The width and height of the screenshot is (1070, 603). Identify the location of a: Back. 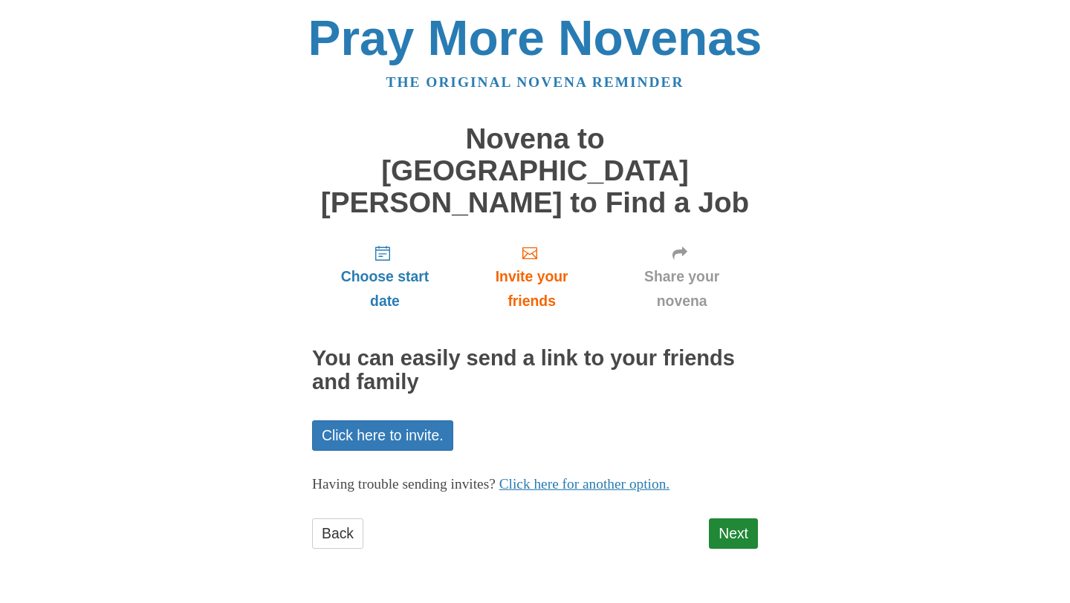
(337, 533).